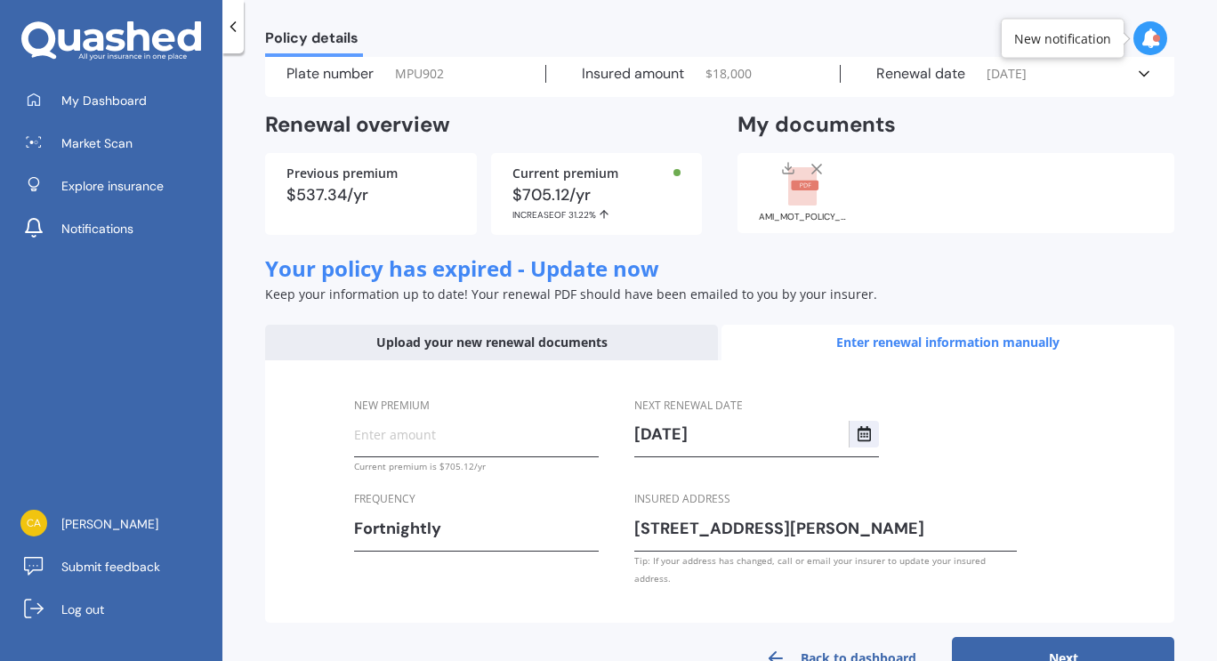 The height and width of the screenshot is (661, 1217). I want to click on span: My Dashboard, so click(104, 101).